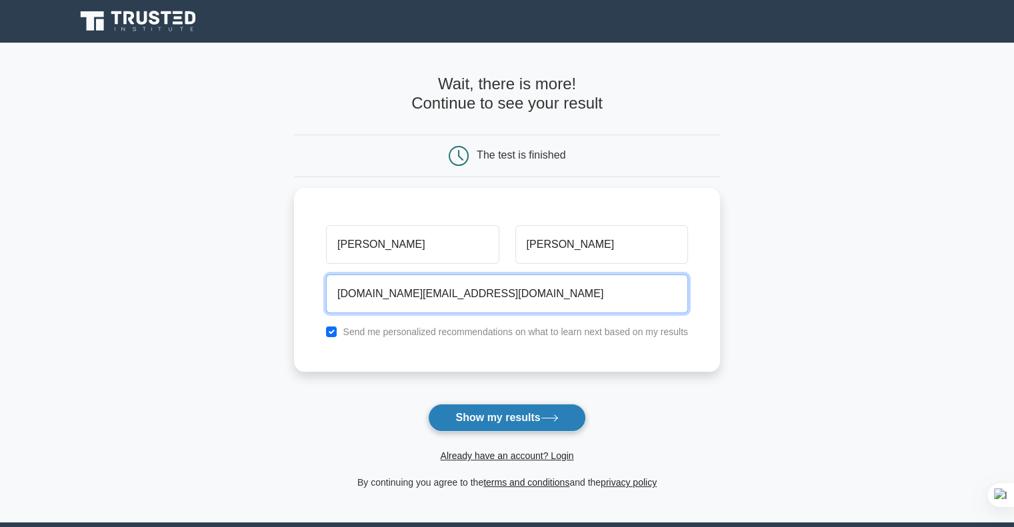 This screenshot has height=527, width=1014. What do you see at coordinates (629, 483) in the screenshot?
I see `a: privacy policy` at bounding box center [629, 483].